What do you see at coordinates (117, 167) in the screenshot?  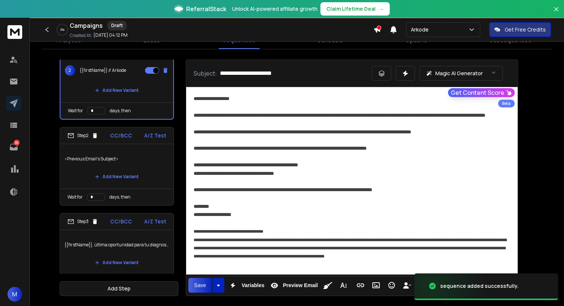 I see `li: Step2CC/BCCA/Z Test<Previous Email's Subject>Add New VariantWait fordays, then` at bounding box center [117, 167].